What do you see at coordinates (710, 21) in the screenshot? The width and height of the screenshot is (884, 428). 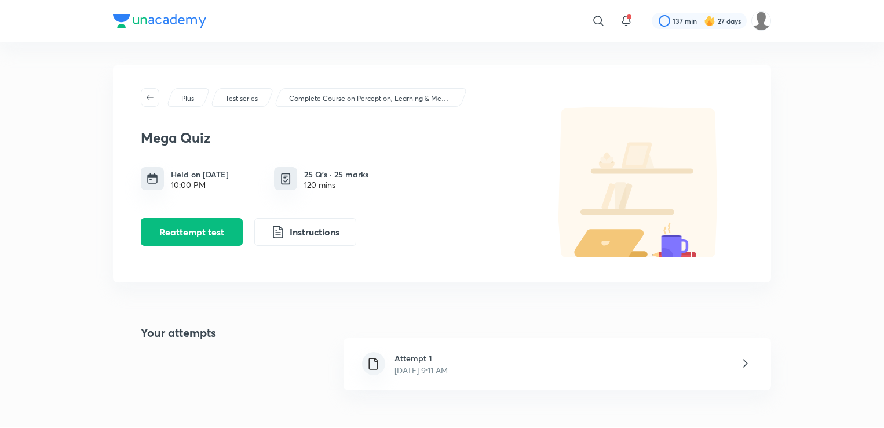 I see `img: streak` at bounding box center [710, 21].